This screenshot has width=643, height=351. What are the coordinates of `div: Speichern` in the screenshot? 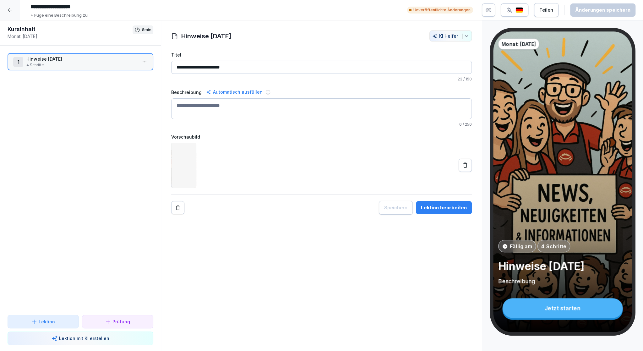 It's located at (396, 208).